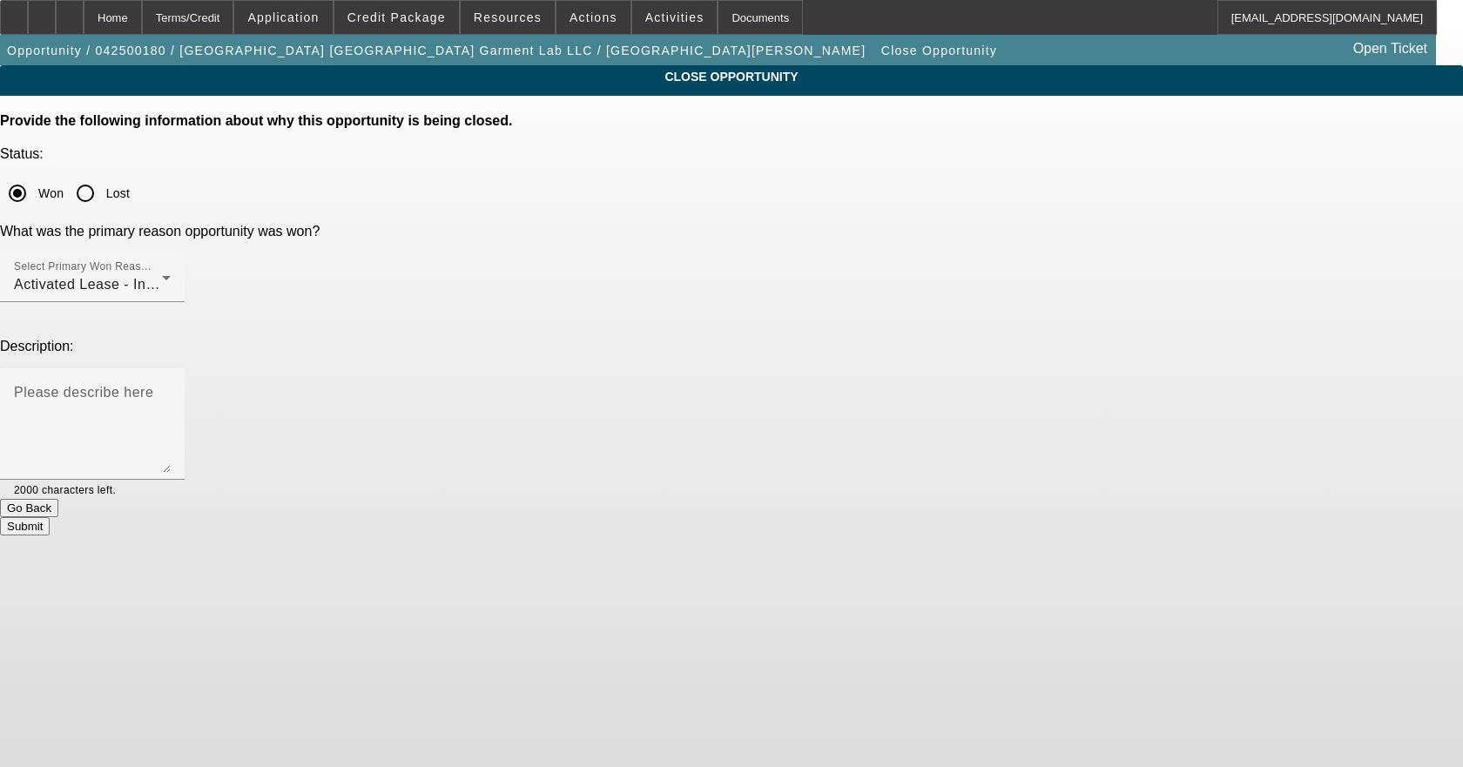 The width and height of the screenshot is (1463, 767). I want to click on span: CLOSE OPPORTUNITY, so click(732, 77).